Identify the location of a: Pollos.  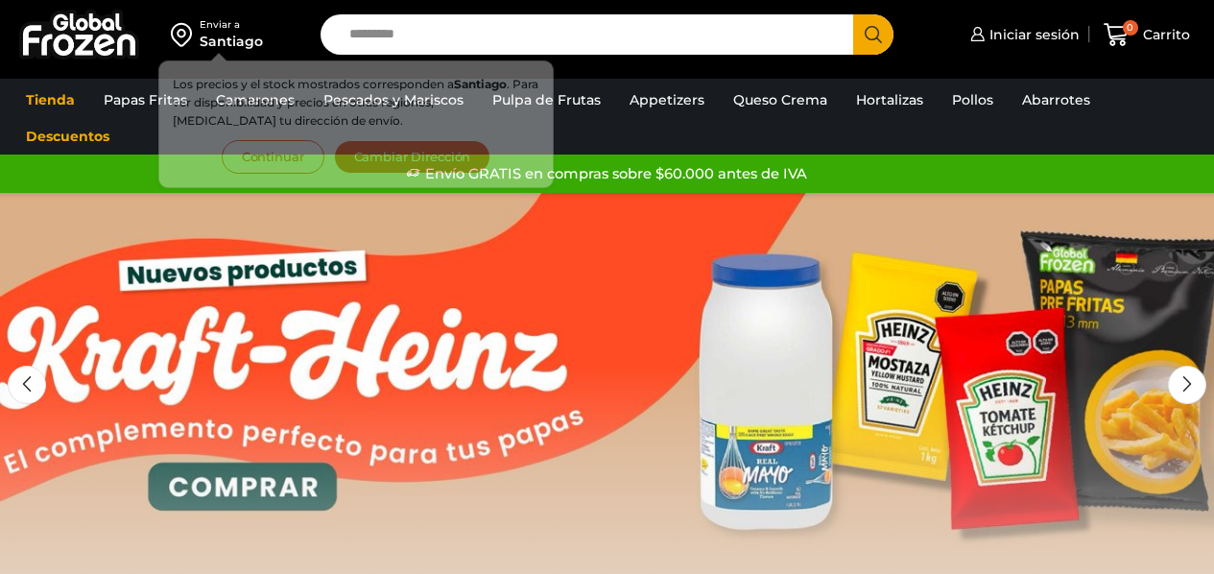
(972, 100).